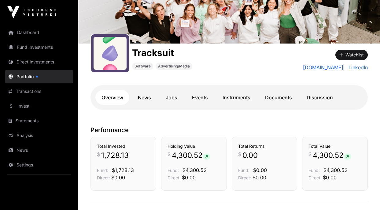  What do you see at coordinates (352, 55) in the screenshot?
I see `button: Watchlist` at bounding box center [352, 55].